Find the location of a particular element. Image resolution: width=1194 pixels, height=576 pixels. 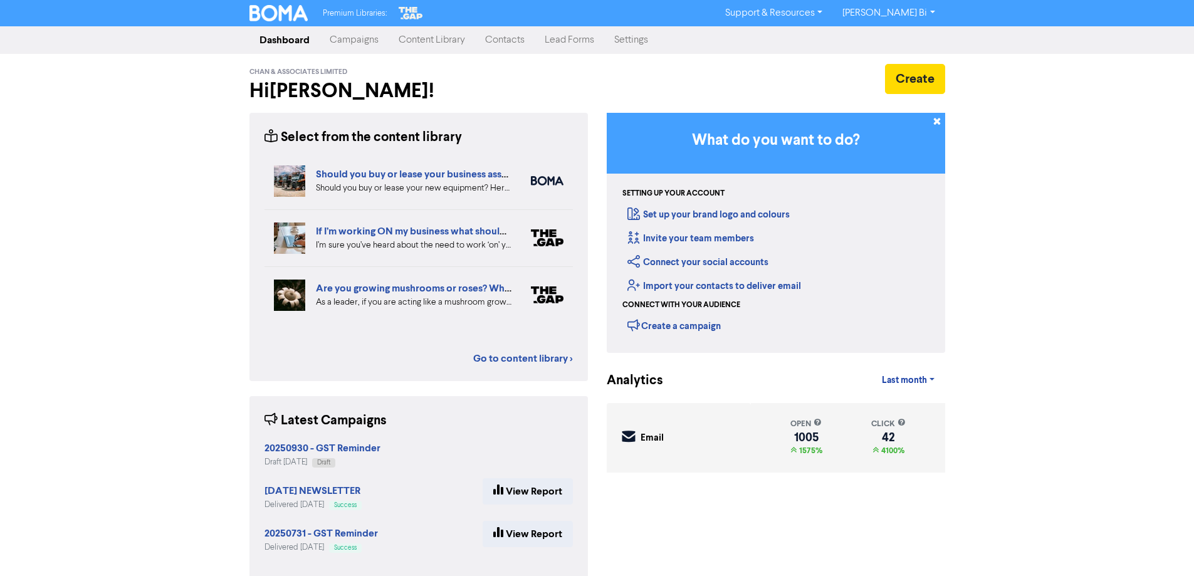

a: Lead Forms is located at coordinates (569, 40).